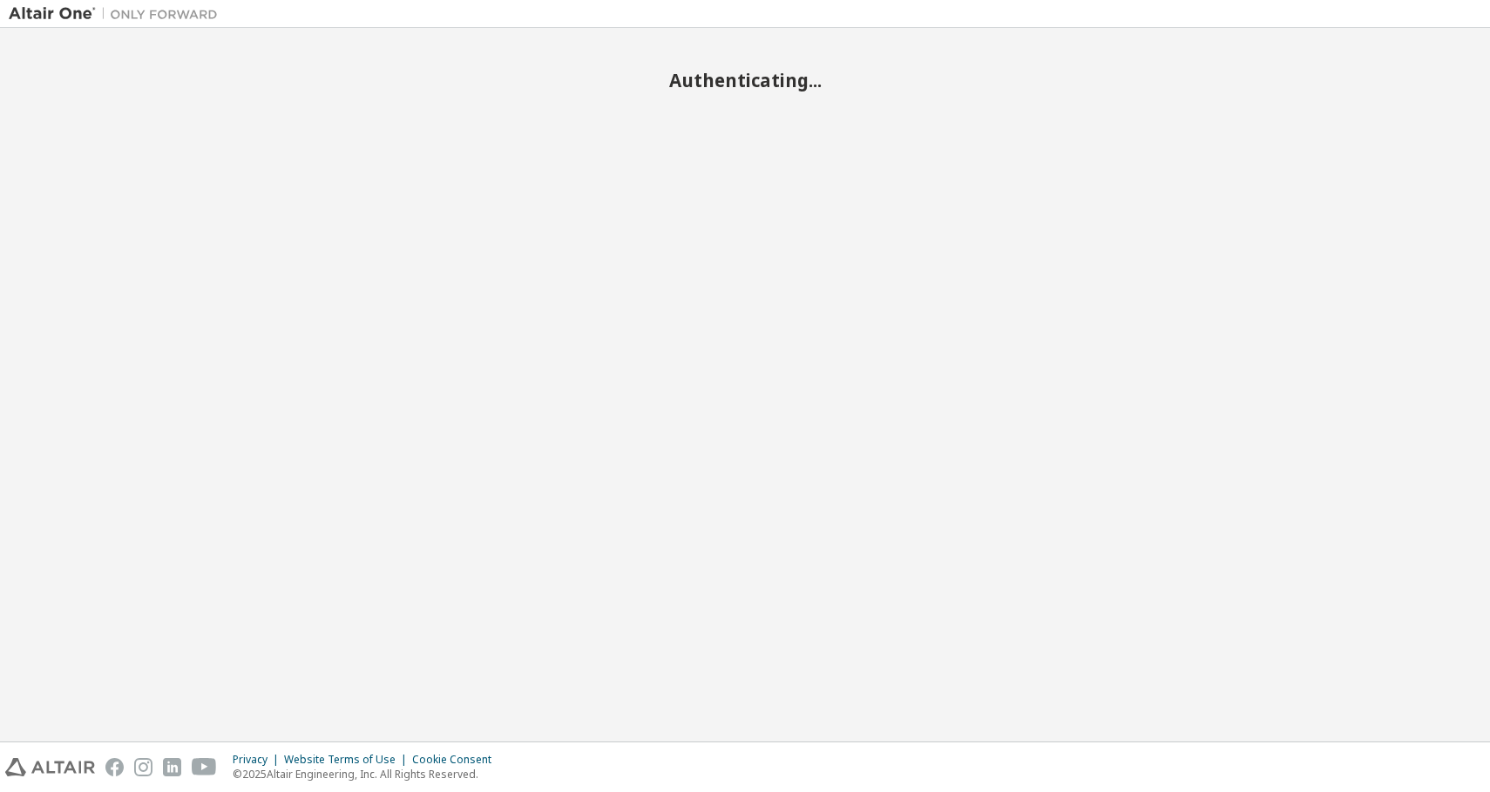 The image size is (1490, 792). Describe the element at coordinates (367, 774) in the screenshot. I see `p: © 2025 Altair Engineering, Inc. All Rights Reserved.` at that location.